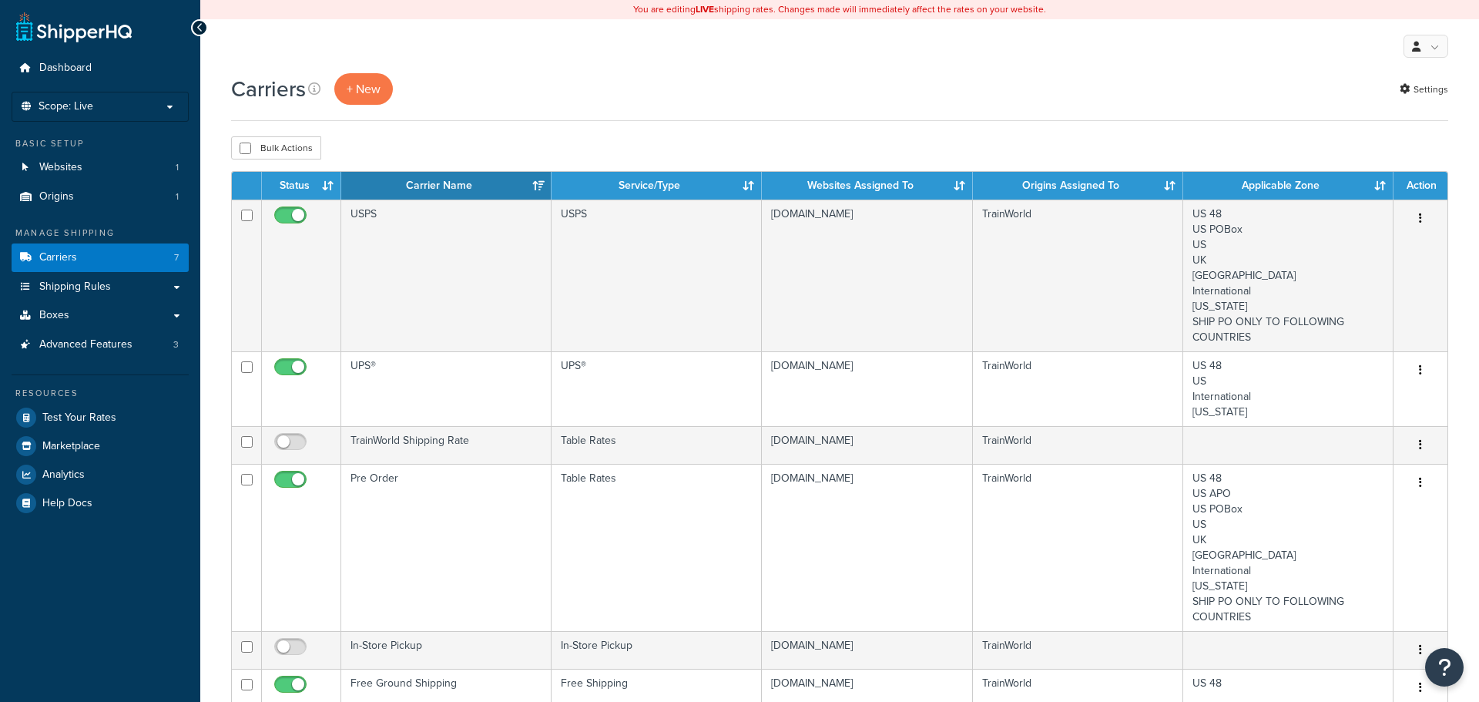 The image size is (1479, 702). What do you see at coordinates (301, 186) in the screenshot?
I see `th: Status: activate to sort column ascending` at bounding box center [301, 186].